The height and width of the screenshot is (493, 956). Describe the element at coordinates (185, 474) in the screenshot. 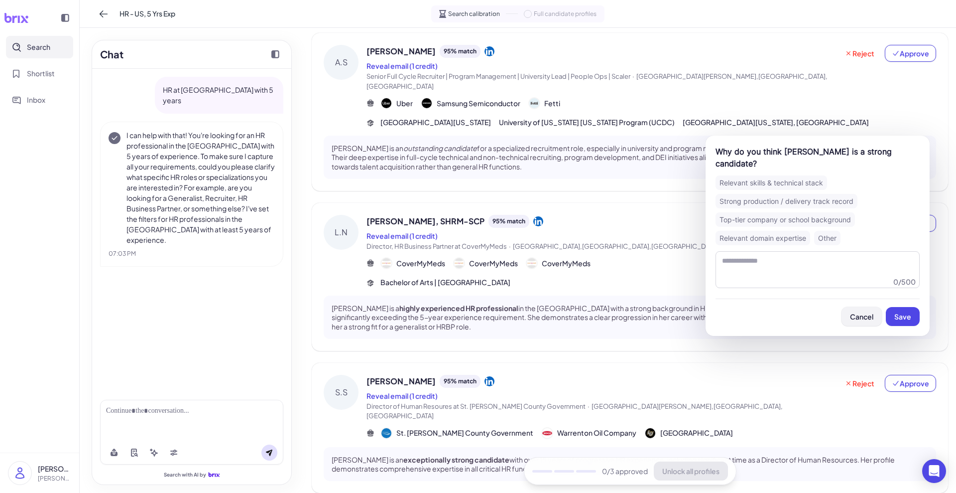

I see `span: Search with AI by` at that location.